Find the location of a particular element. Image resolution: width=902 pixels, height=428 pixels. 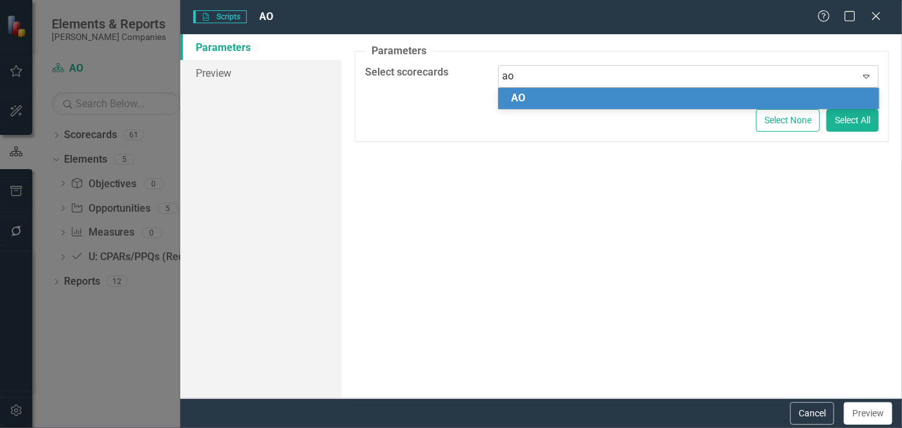

span: Scripts is located at coordinates (220, 17).